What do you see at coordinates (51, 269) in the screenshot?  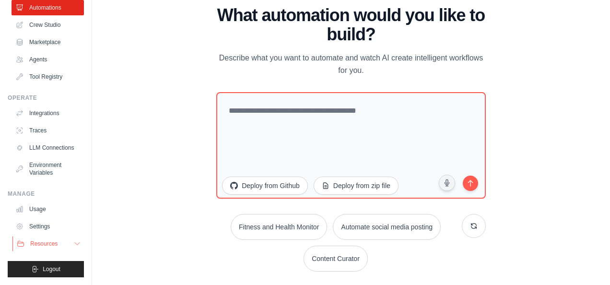 I see `span: Logout` at bounding box center [51, 269].